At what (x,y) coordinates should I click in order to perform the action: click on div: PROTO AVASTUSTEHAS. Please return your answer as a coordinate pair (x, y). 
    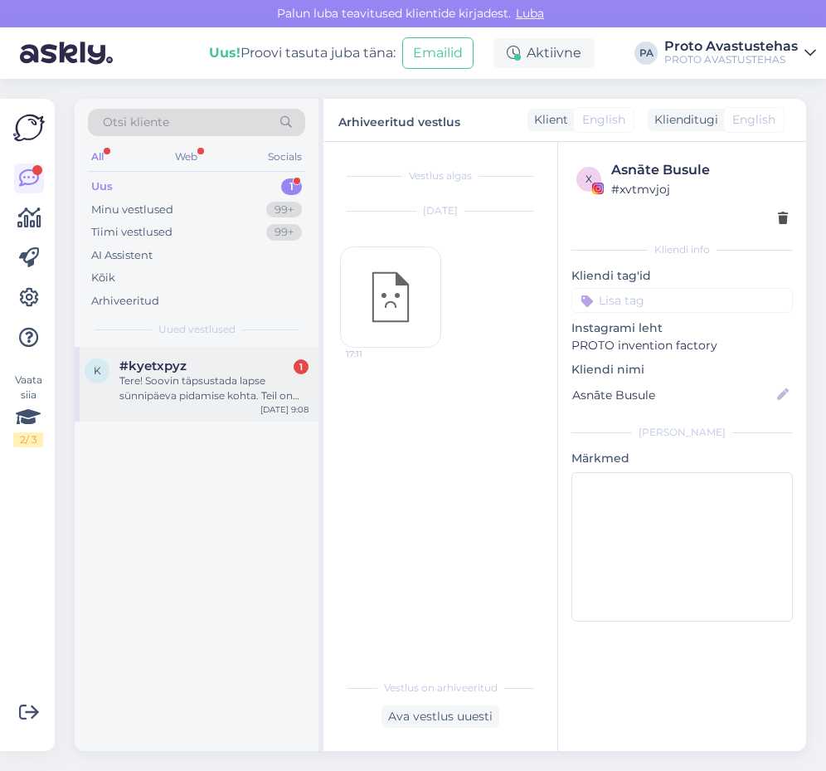
    Looking at the image, I should click on (731, 60).